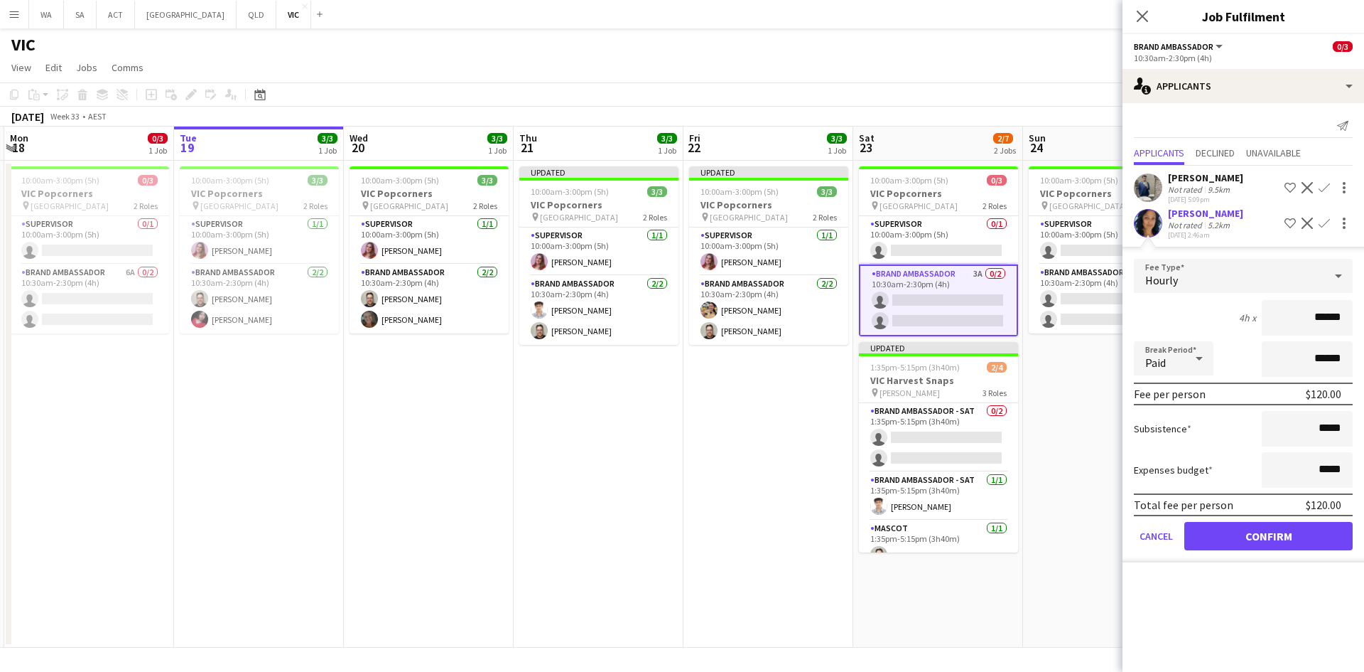 This screenshot has width=1364, height=672. What do you see at coordinates (1170, 394) in the screenshot?
I see `div: Fee per person` at bounding box center [1170, 394].